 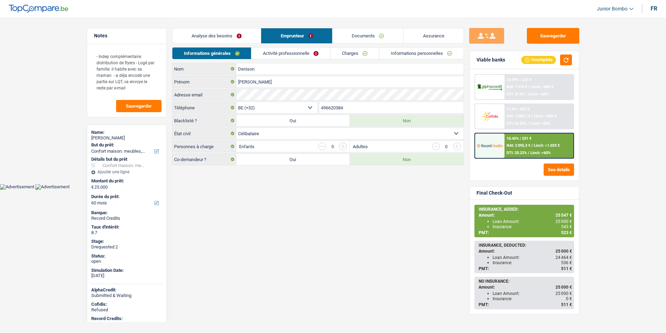 I want to click on button: Sauvegarder, so click(x=139, y=106).